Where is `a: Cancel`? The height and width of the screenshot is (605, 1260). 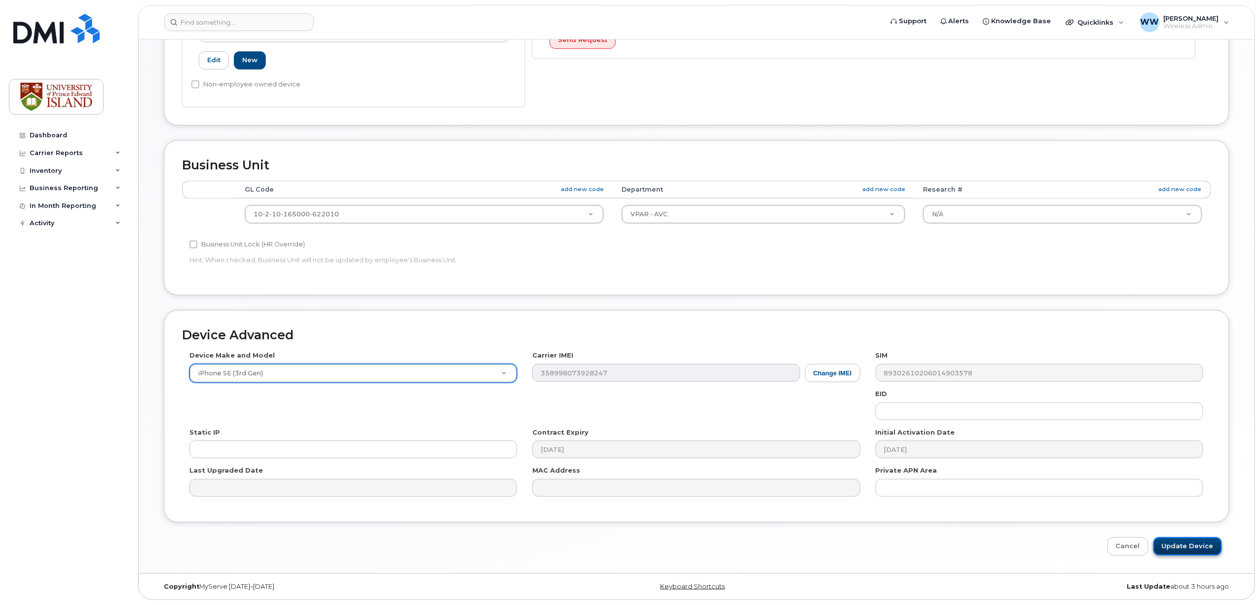
a: Cancel is located at coordinates (1128, 546).